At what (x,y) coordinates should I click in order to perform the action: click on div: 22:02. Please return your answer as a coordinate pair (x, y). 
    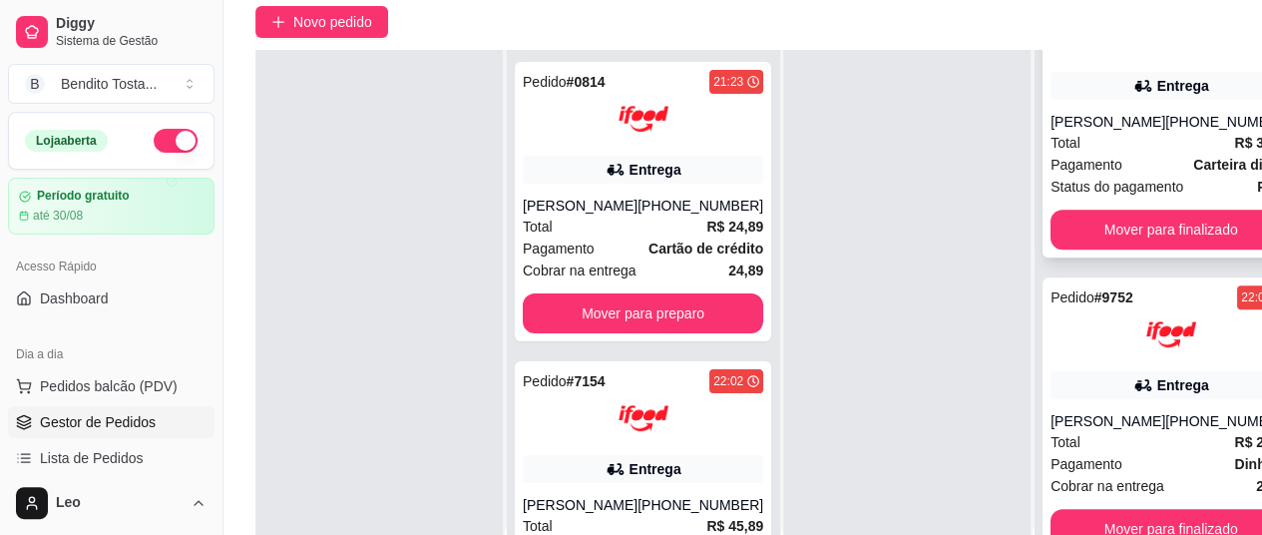
    Looking at the image, I should click on (728, 381).